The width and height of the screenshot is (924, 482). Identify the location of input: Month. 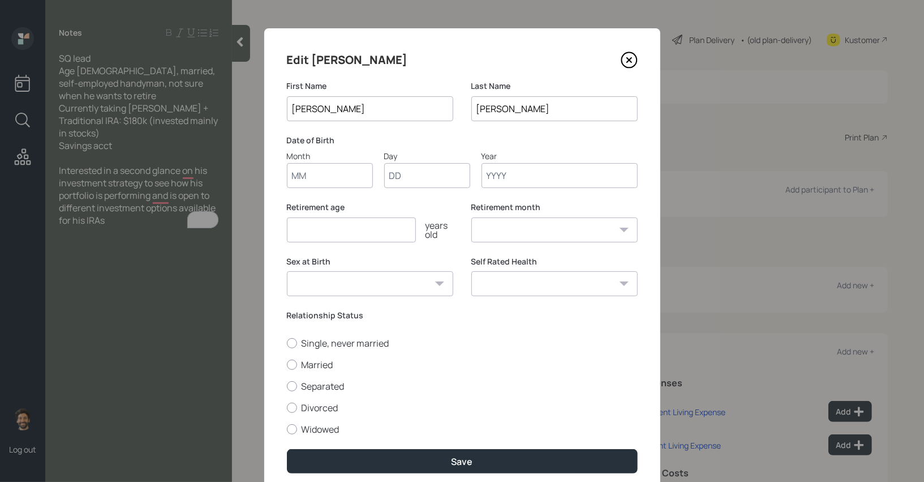
(330, 176).